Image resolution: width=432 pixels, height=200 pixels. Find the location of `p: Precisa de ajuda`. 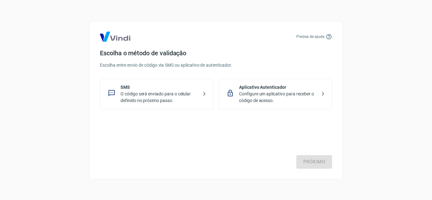

p: Precisa de ajuda is located at coordinates (310, 37).